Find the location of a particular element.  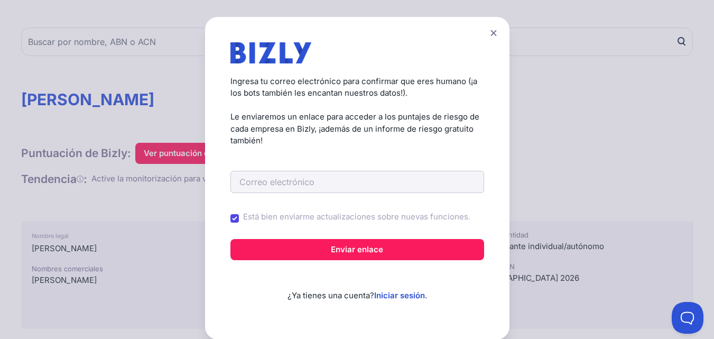

font: Está bien enviarme actualizaciones sobre nuevas funciones. is located at coordinates (357, 216).